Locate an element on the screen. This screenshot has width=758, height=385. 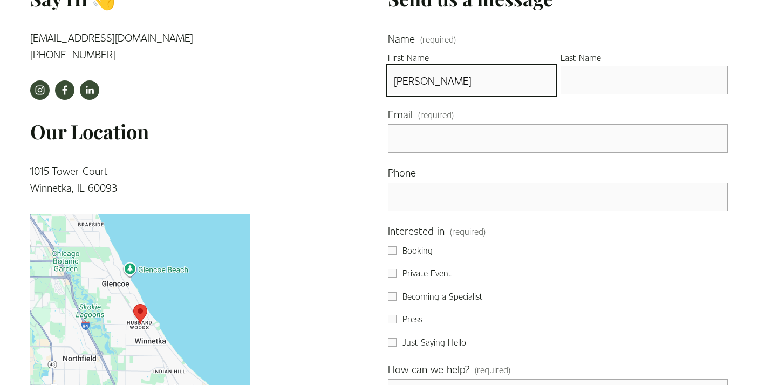
span: Name is located at coordinates (402, 38).